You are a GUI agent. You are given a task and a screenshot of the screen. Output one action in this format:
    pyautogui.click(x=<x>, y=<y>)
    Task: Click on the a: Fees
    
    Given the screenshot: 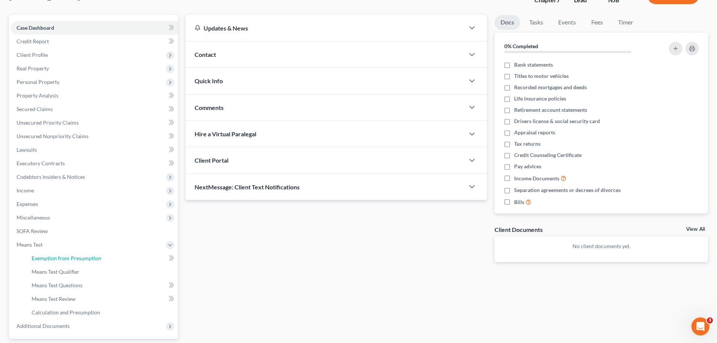 What is the action you would take?
    pyautogui.click(x=597, y=22)
    